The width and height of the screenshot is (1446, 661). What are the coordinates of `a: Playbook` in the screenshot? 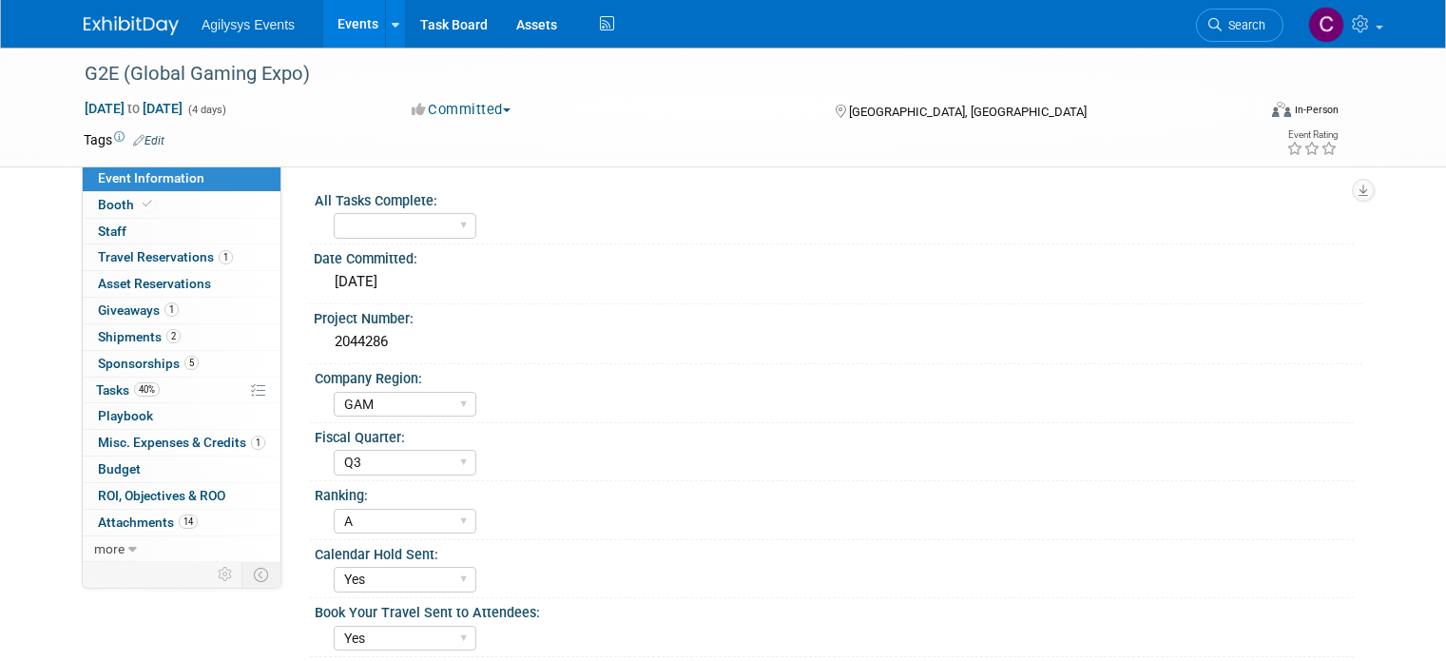 It's located at (182, 415).